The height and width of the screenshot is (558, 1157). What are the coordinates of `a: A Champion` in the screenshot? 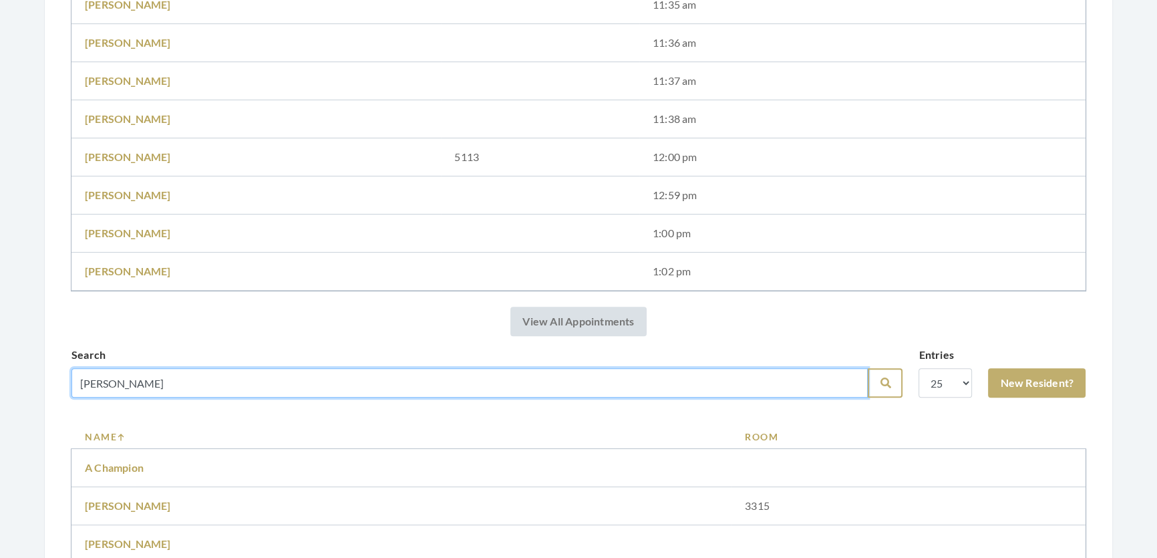 It's located at (114, 467).